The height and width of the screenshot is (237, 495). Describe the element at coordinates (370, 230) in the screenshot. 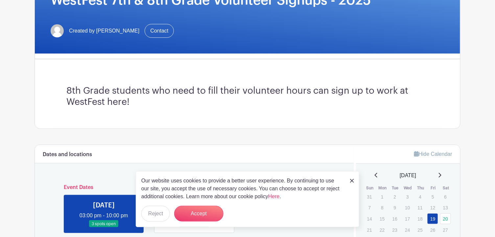

I see `p: 21` at that location.